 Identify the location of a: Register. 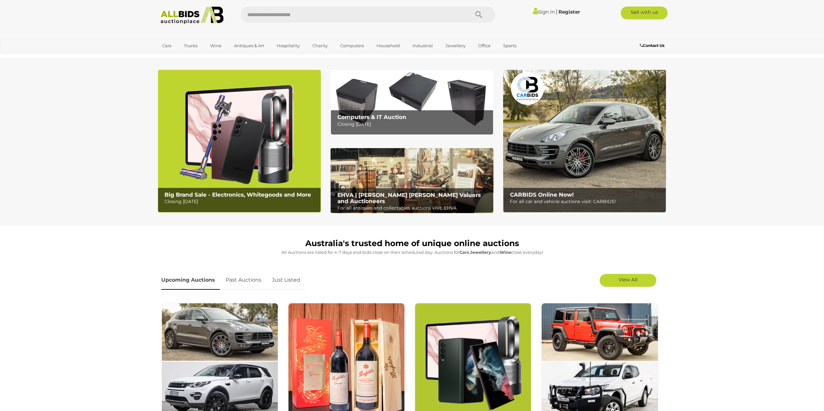
(569, 12).